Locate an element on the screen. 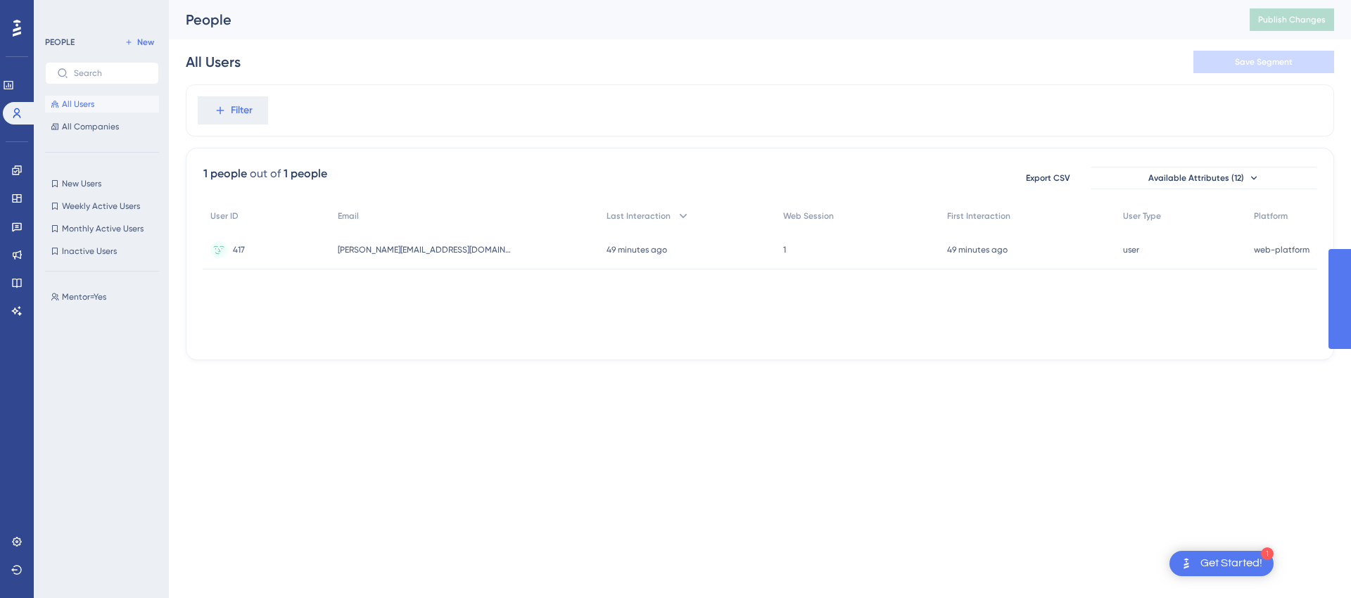 Image resolution: width=1351 pixels, height=598 pixels. button: New Users is located at coordinates (102, 184).